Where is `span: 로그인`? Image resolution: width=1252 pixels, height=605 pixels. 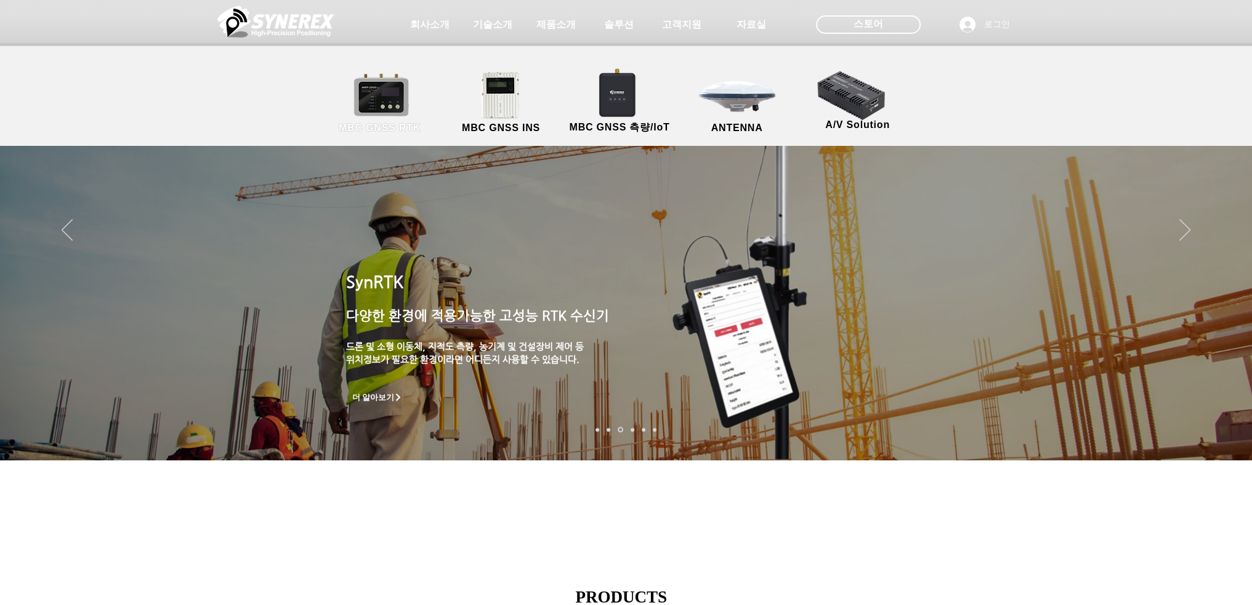
span: 로그인 is located at coordinates (997, 25).